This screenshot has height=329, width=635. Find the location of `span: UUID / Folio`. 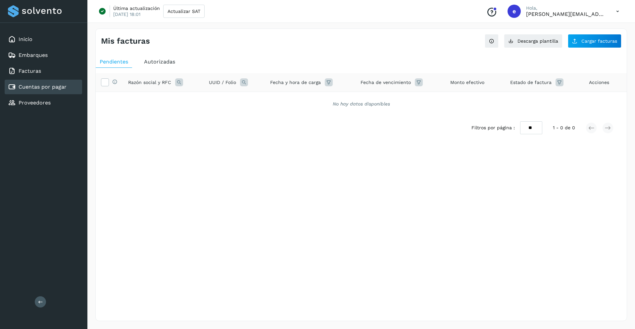

span: UUID / Folio is located at coordinates (222, 82).